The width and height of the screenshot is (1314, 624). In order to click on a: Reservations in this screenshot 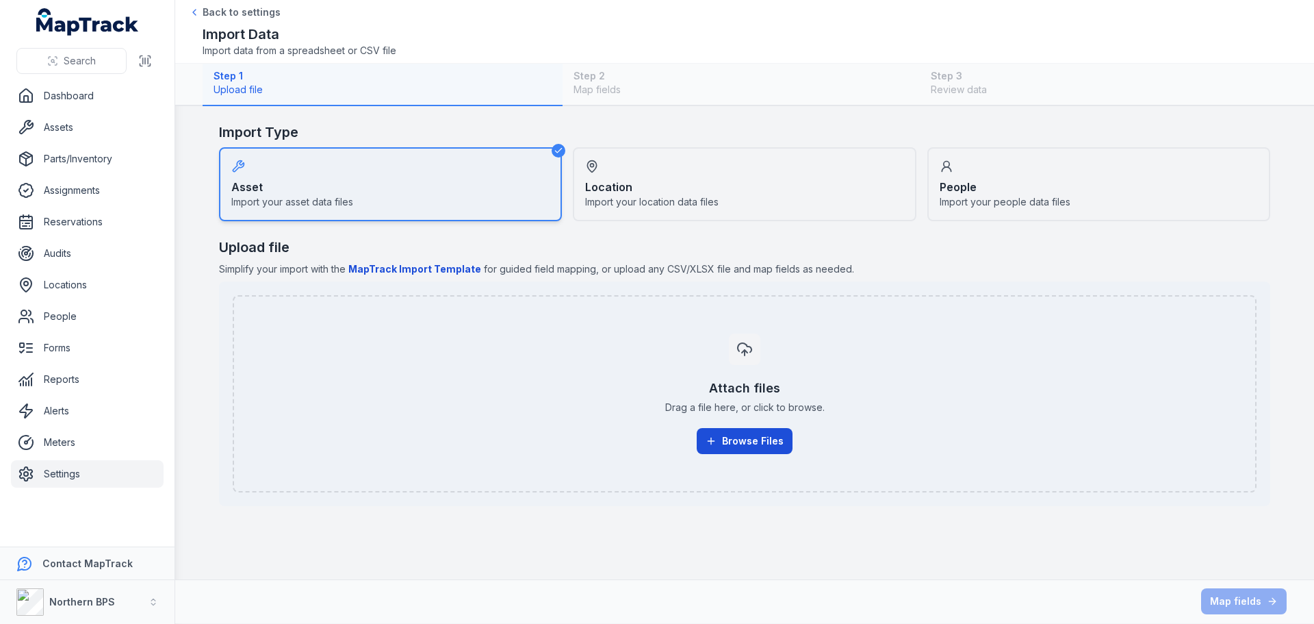, I will do `click(87, 222)`.